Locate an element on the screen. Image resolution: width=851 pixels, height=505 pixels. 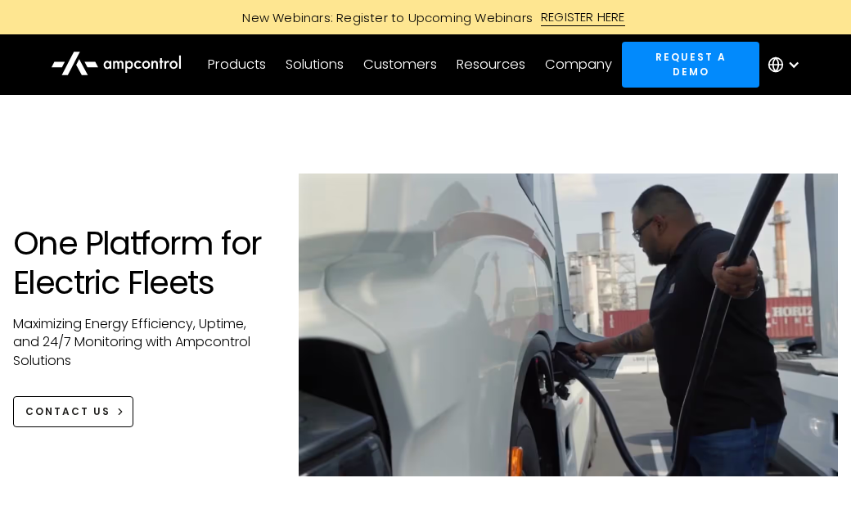
a: Request a demo is located at coordinates (690, 64).